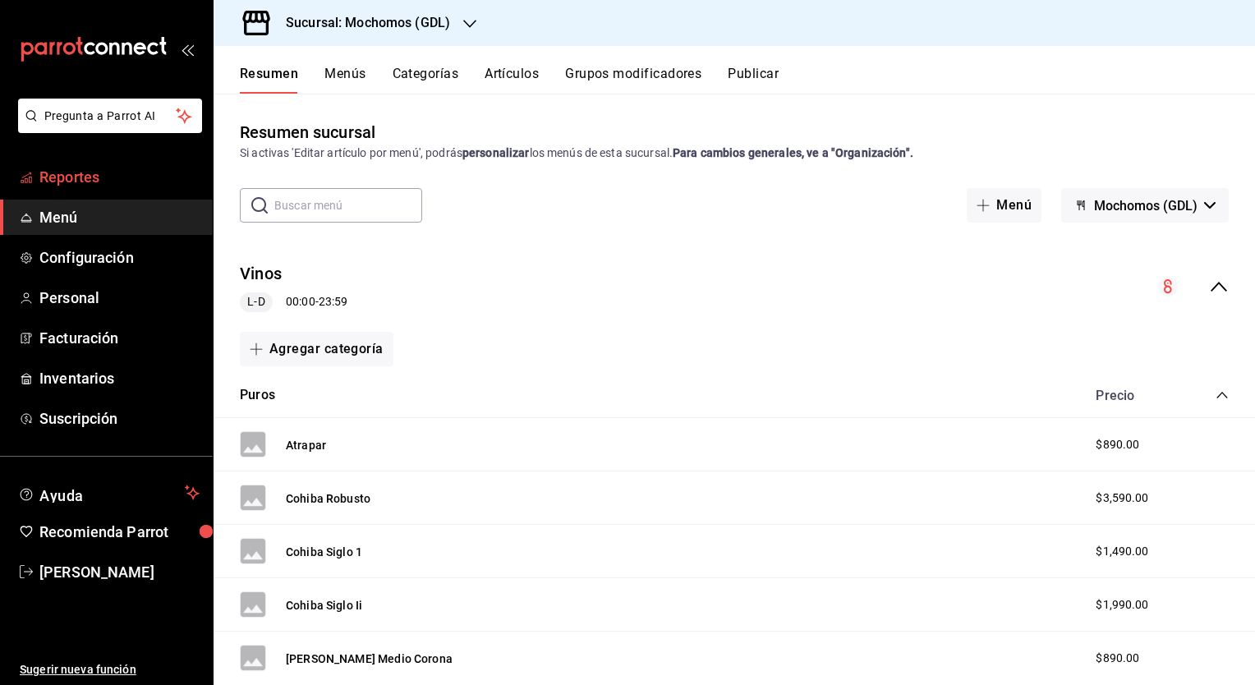  I want to click on font: Suscripción, so click(78, 418).